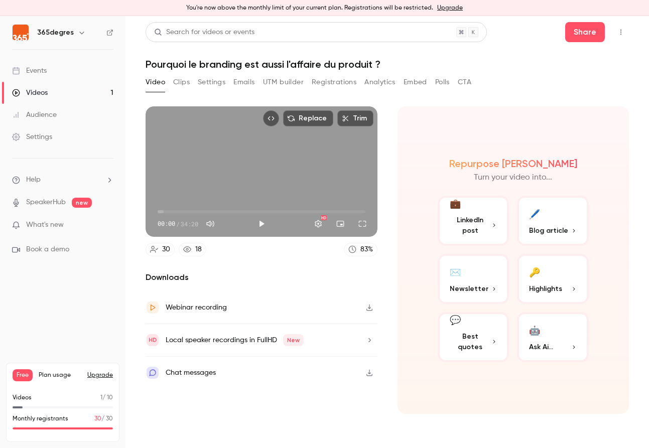 The width and height of the screenshot is (649, 448). Describe the element at coordinates (106, 398) in the screenshot. I see `p: / 10` at that location.